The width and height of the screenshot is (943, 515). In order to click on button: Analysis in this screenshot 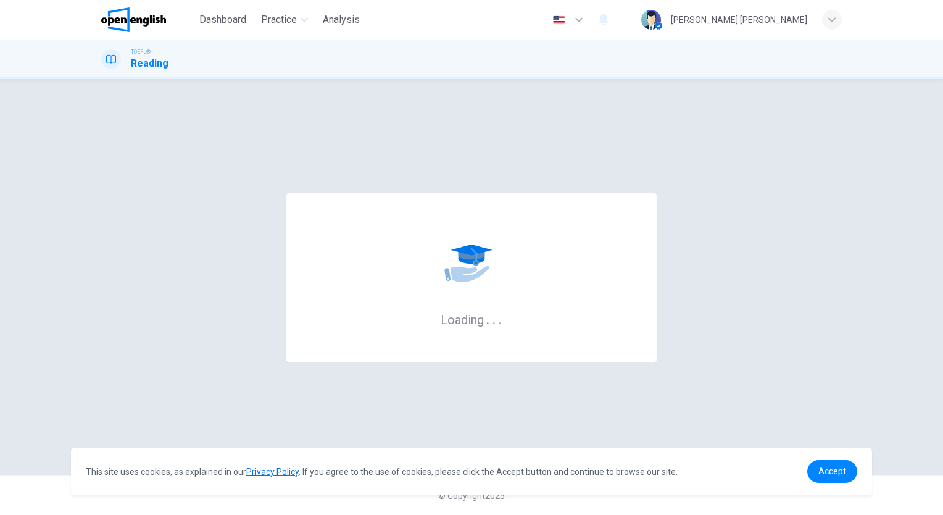, I will do `click(341, 20)`.